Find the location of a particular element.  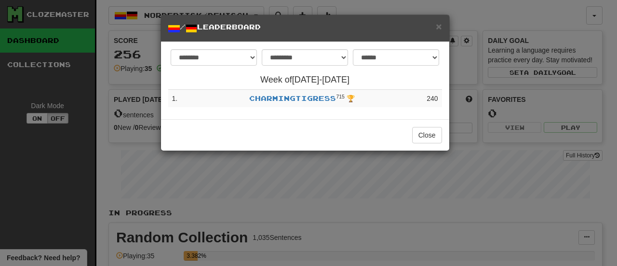

td: 240 is located at coordinates (432, 98).